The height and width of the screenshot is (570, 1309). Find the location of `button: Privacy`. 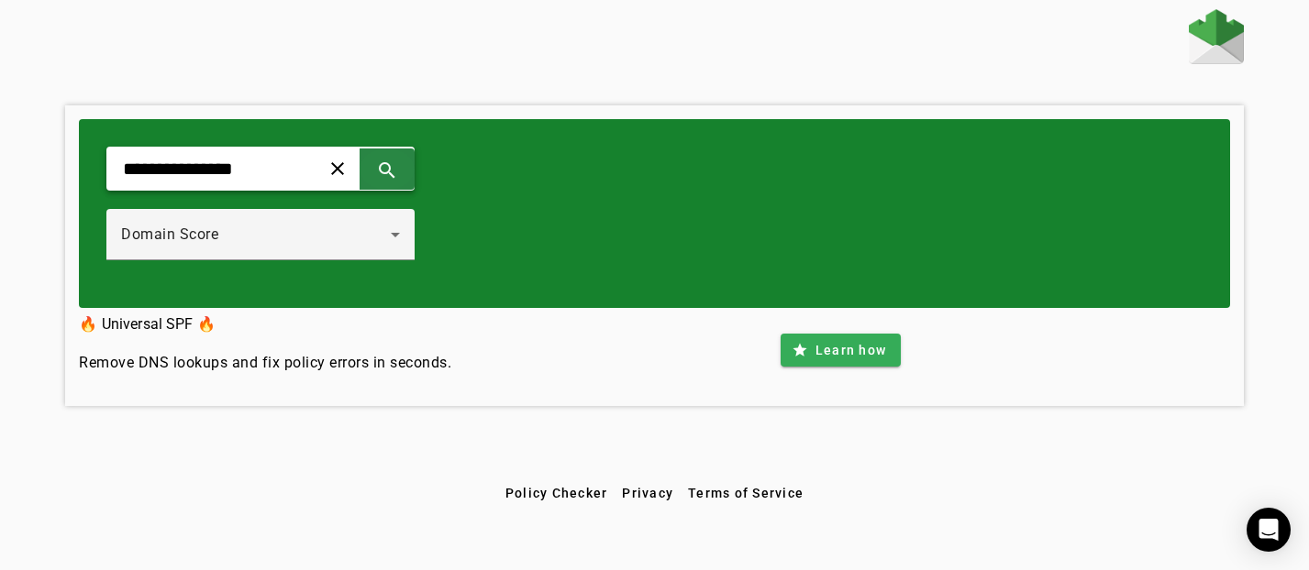

button: Privacy is located at coordinates (647, 493).